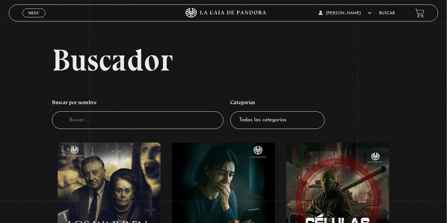 This screenshot has width=447, height=223. I want to click on a: View your shopping cart, so click(420, 13).